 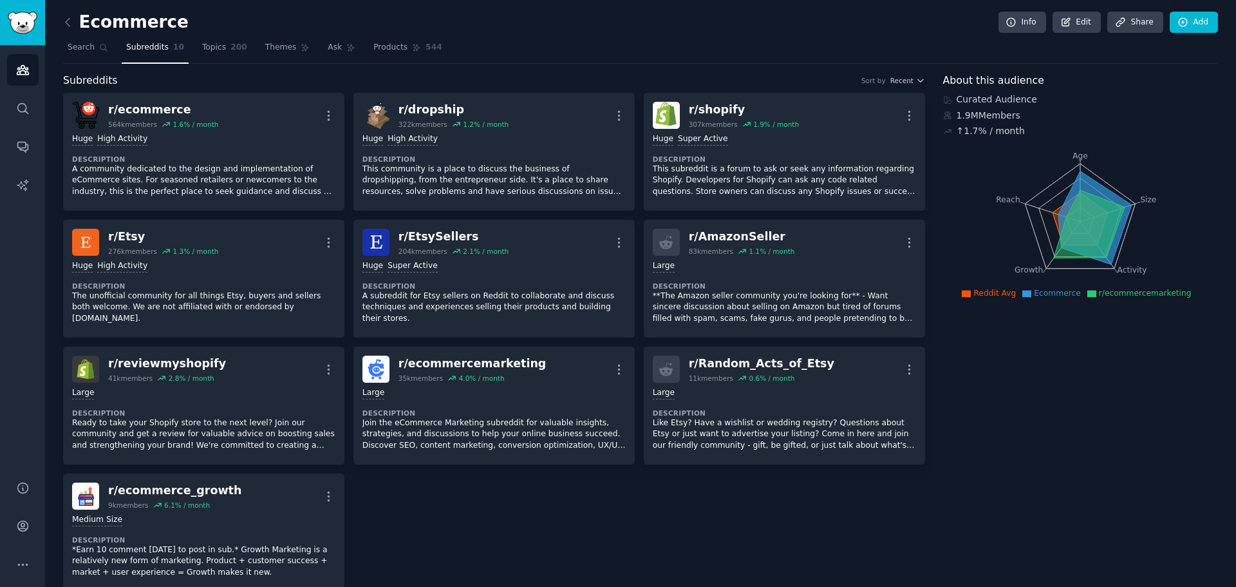 I want to click on span: Recent, so click(x=902, y=80).